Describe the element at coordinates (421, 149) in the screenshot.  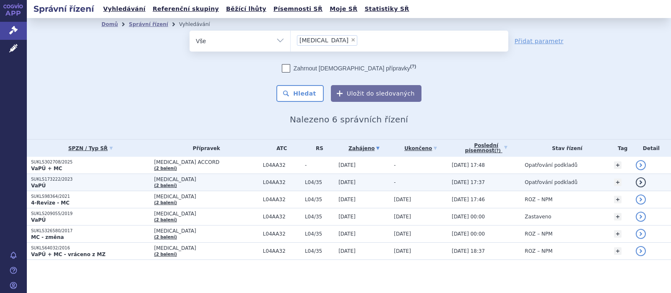
I see `a: Ukončeno` at that location.